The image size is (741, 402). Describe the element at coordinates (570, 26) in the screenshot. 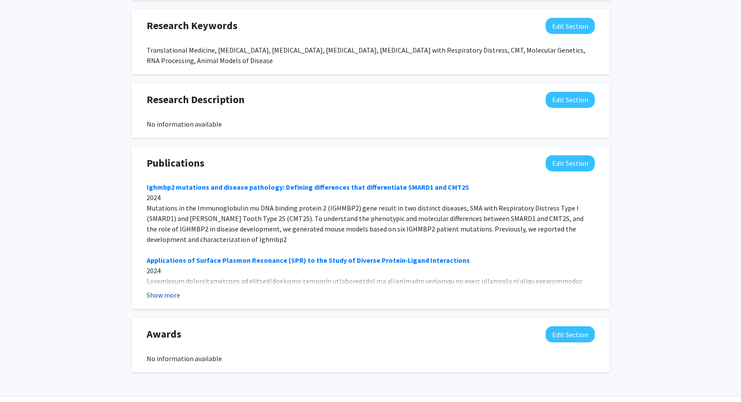

I see `button: Edit Research Keywords` at that location.